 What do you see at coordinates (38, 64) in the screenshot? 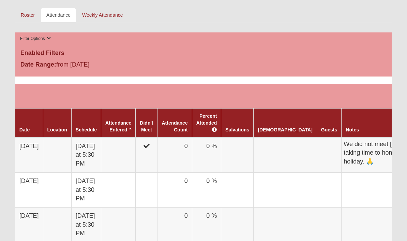
I see `label: Date Range:` at bounding box center [38, 64].